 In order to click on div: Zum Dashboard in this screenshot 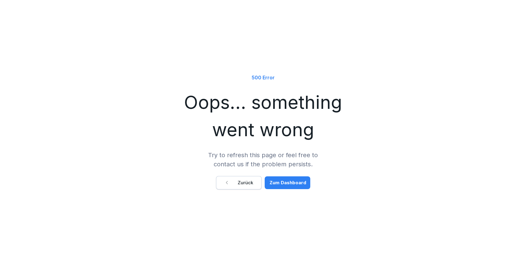, I will do `click(288, 183)`.